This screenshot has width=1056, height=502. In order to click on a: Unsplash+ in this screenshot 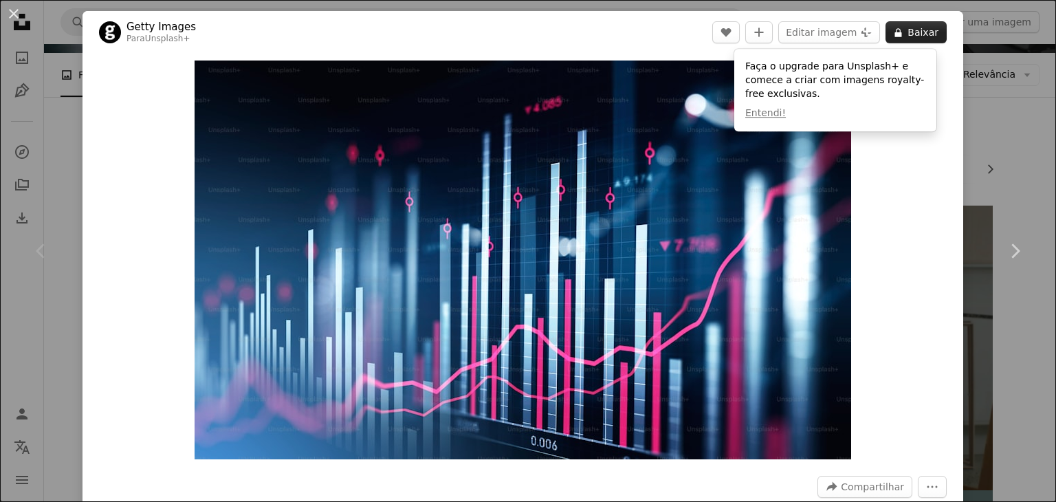, I will do `click(168, 39)`.